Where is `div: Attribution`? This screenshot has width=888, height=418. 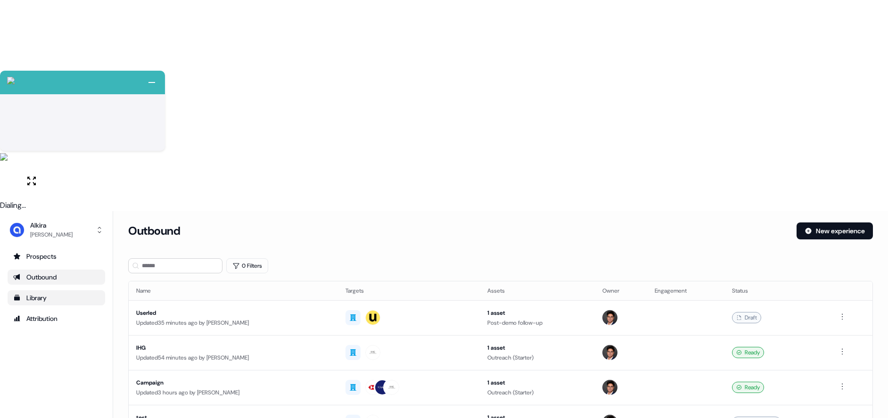 div: Attribution is located at coordinates (56, 319).